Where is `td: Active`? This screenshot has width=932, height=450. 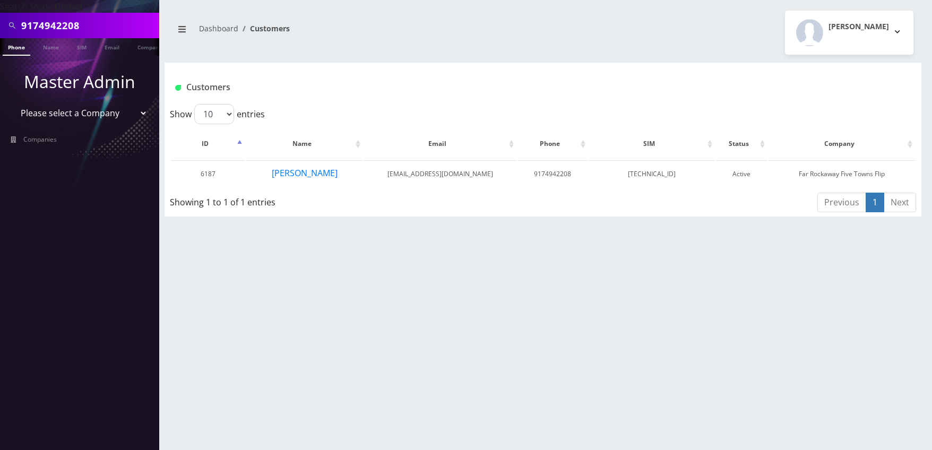
td: Active is located at coordinates (742, 174).